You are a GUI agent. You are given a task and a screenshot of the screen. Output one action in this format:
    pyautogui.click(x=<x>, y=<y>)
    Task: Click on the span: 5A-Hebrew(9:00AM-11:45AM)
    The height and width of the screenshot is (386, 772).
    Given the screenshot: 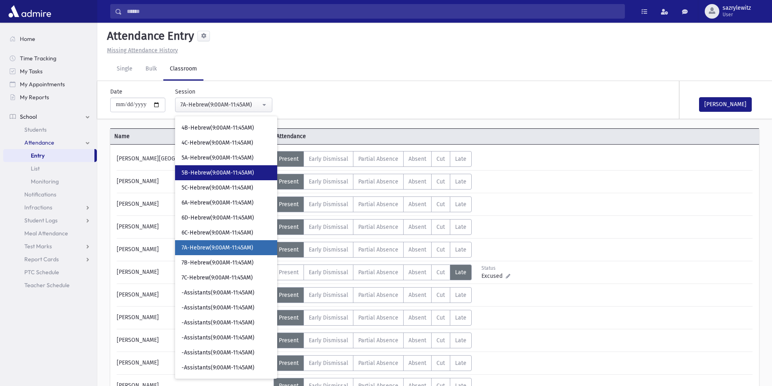 What is the action you would take?
    pyautogui.click(x=217, y=158)
    